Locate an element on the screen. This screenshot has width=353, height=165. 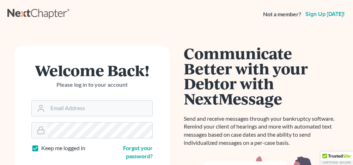
p: Please log in to your account is located at coordinates (92, 84).